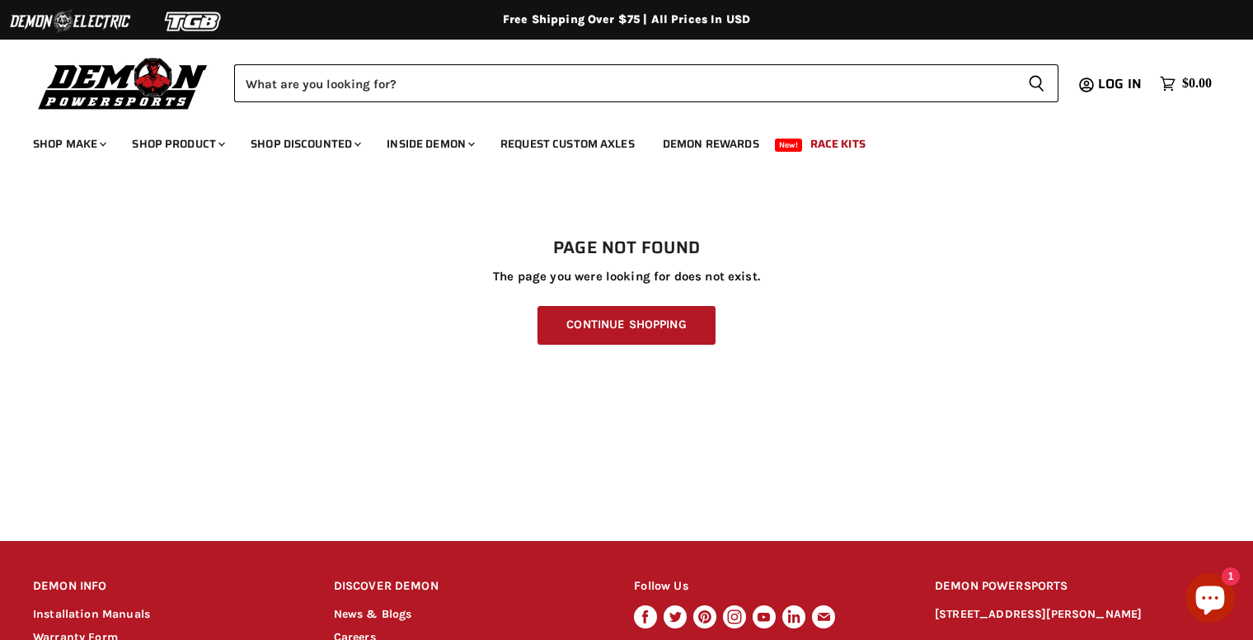 The height and width of the screenshot is (640, 1253). I want to click on a: $0.00, so click(1186, 83).